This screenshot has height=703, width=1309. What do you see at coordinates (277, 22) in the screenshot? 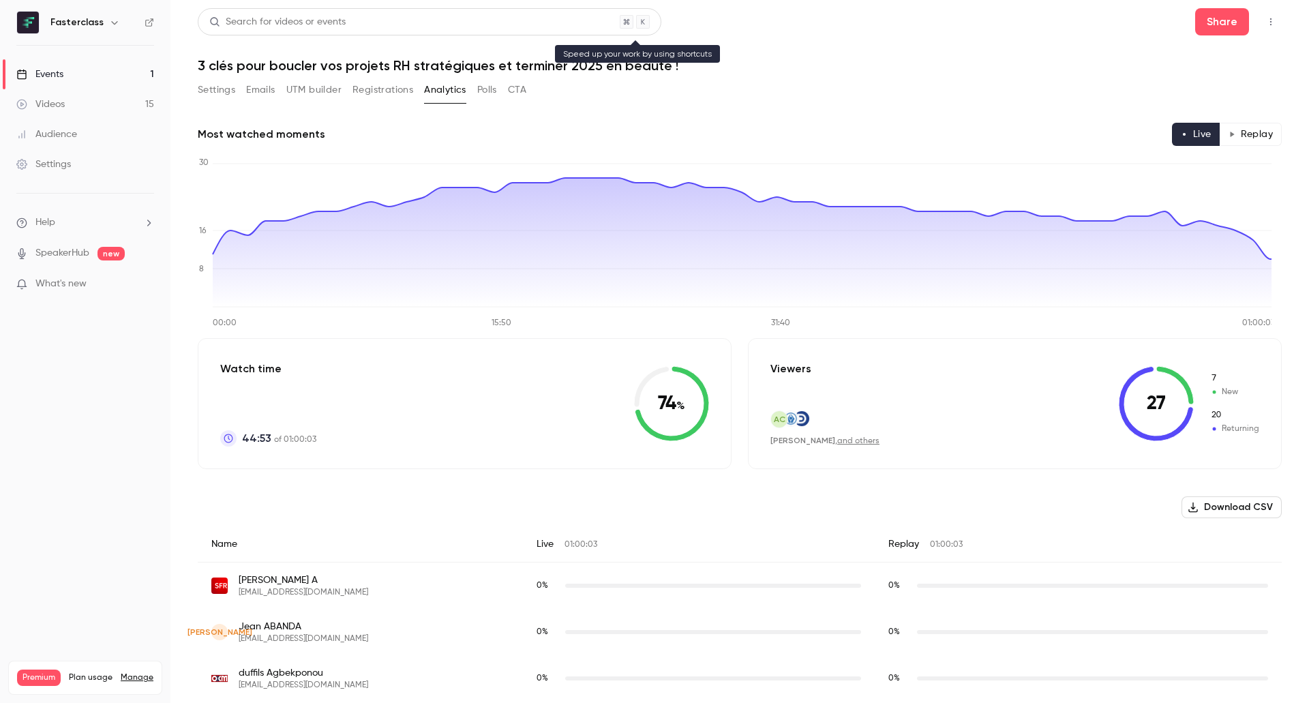
I see `div: Search for videos or events` at bounding box center [277, 22].